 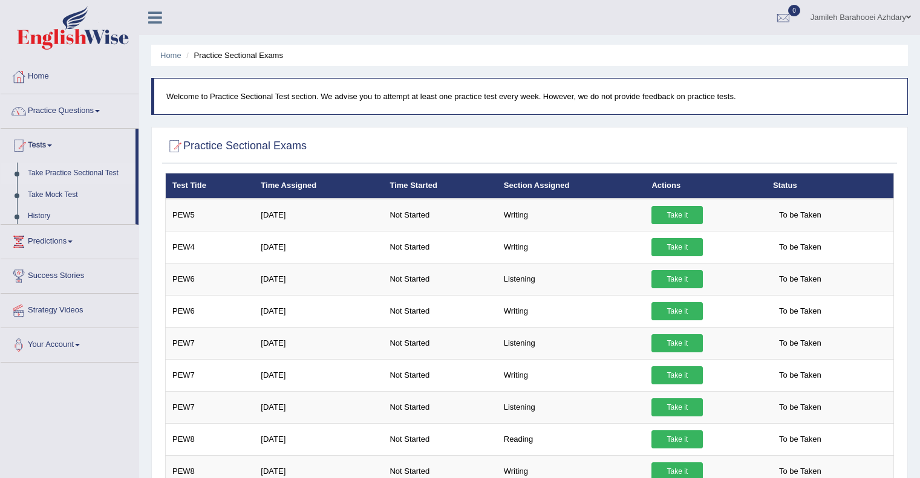 What do you see at coordinates (210, 247) in the screenshot?
I see `td: PEW4` at bounding box center [210, 247].